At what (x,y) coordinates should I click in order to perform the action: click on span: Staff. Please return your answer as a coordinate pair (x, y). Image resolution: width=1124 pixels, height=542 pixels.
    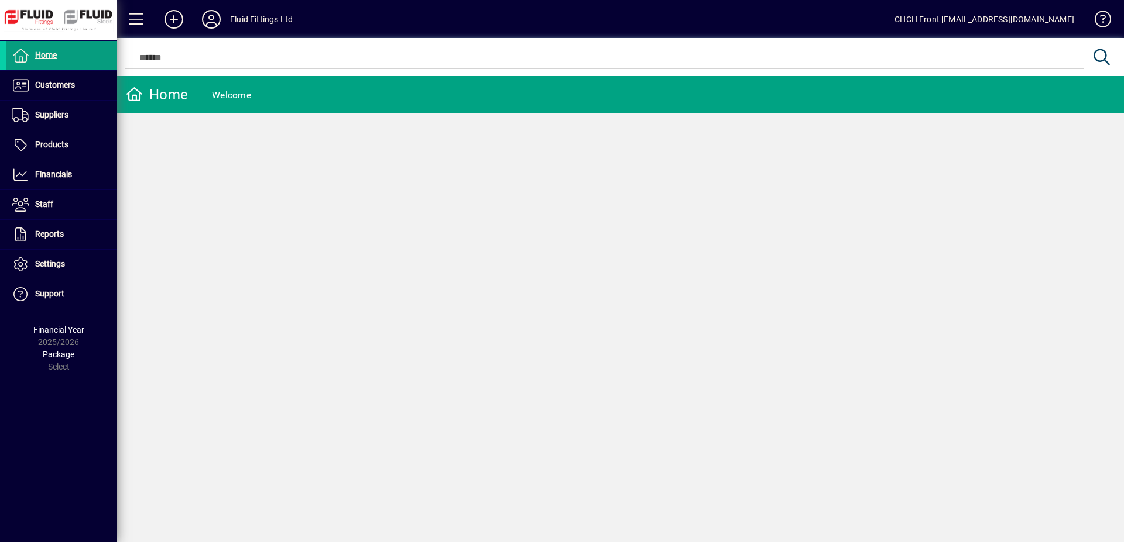
    Looking at the image, I should click on (44, 204).